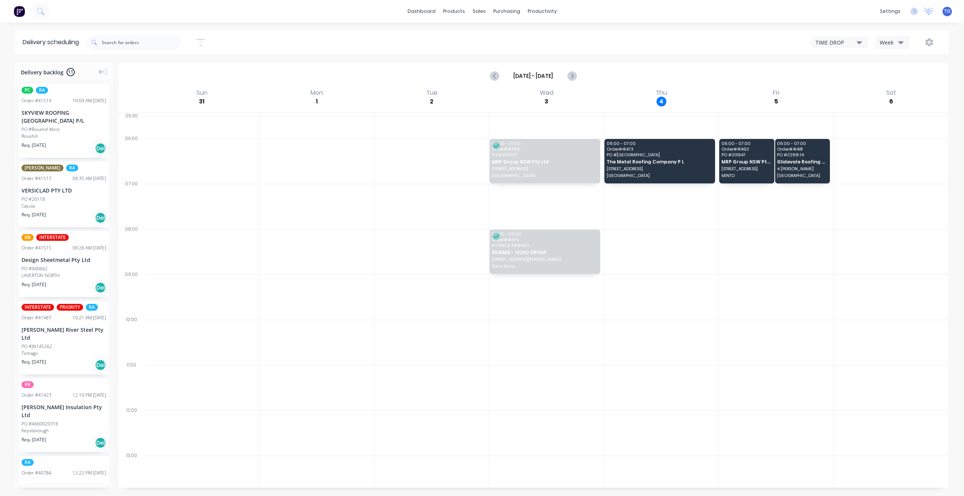 The width and height of the screenshot is (964, 496). Describe the element at coordinates (202, 93) in the screenshot. I see `div: Sun` at that location.